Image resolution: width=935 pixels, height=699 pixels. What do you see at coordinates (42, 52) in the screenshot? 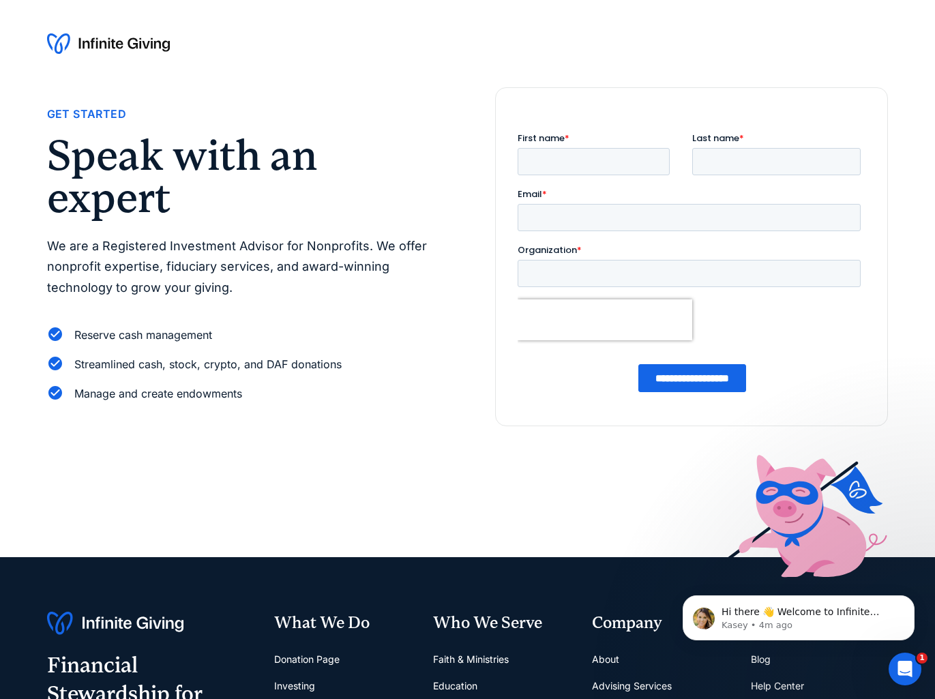
I see `img: Profile image for Kasey` at bounding box center [42, 52].